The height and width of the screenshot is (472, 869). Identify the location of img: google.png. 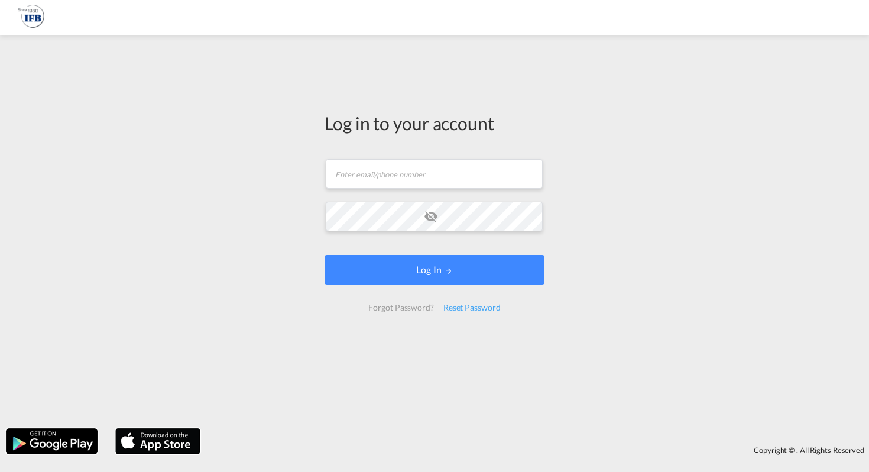
(51, 441).